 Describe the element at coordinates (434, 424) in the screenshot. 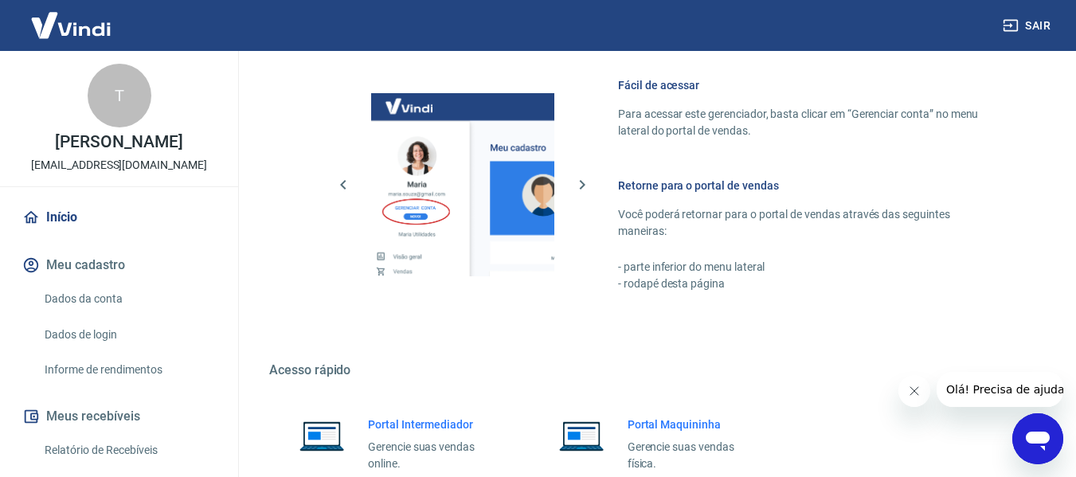

I see `h6: Portal Intermediador` at that location.